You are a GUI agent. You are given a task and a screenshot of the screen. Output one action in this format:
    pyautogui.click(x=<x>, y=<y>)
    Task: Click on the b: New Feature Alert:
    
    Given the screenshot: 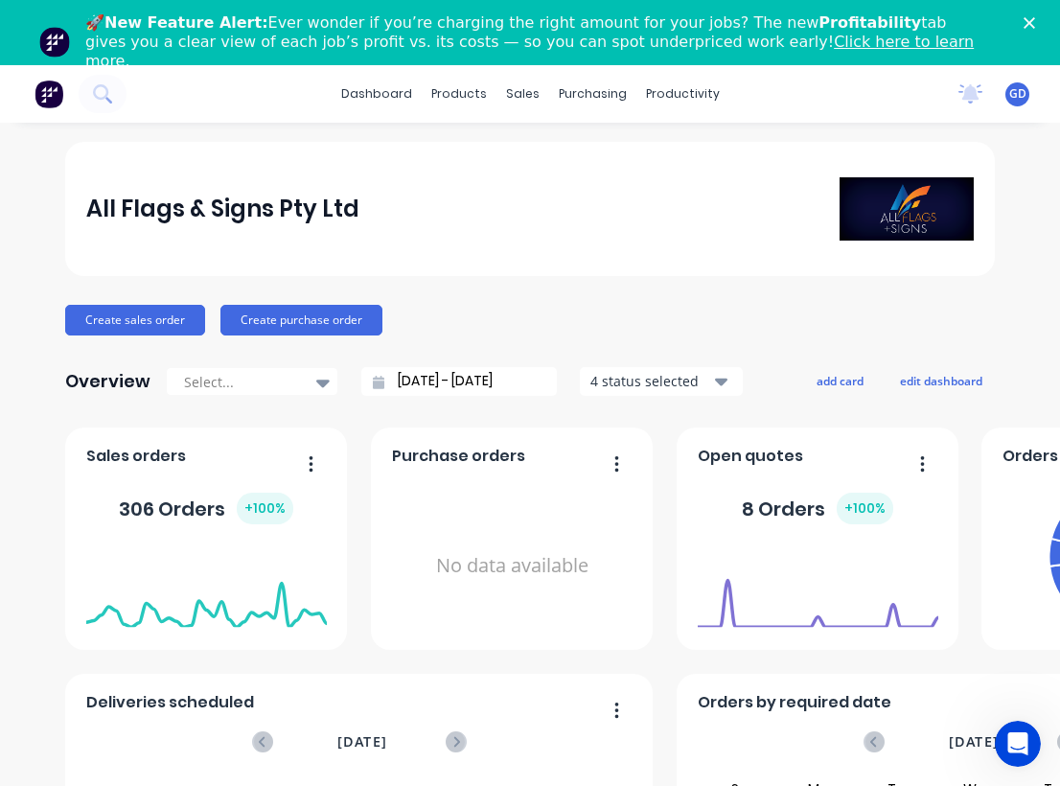 What is the action you would take?
    pyautogui.click(x=186, y=22)
    